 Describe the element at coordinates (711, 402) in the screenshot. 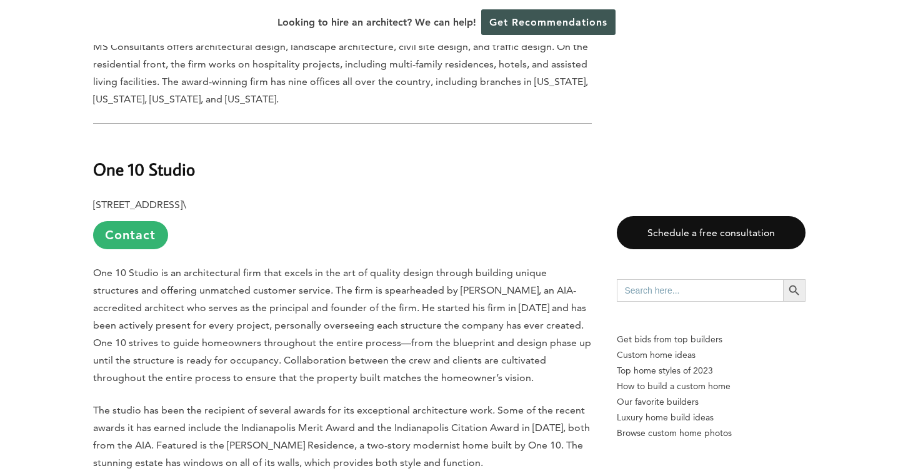

I see `p: Our favorite builders` at that location.